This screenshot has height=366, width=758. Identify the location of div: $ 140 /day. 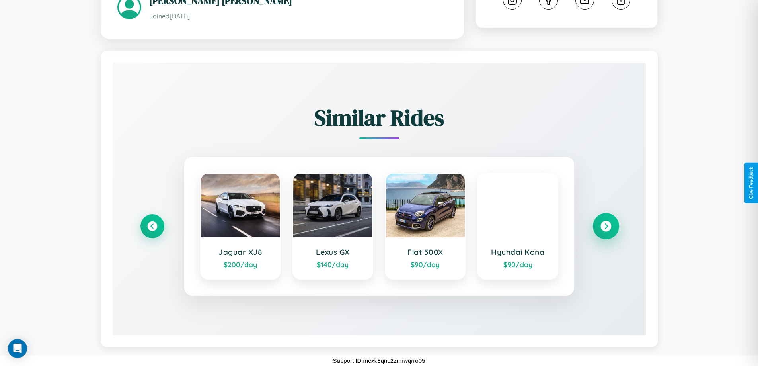
(333, 264).